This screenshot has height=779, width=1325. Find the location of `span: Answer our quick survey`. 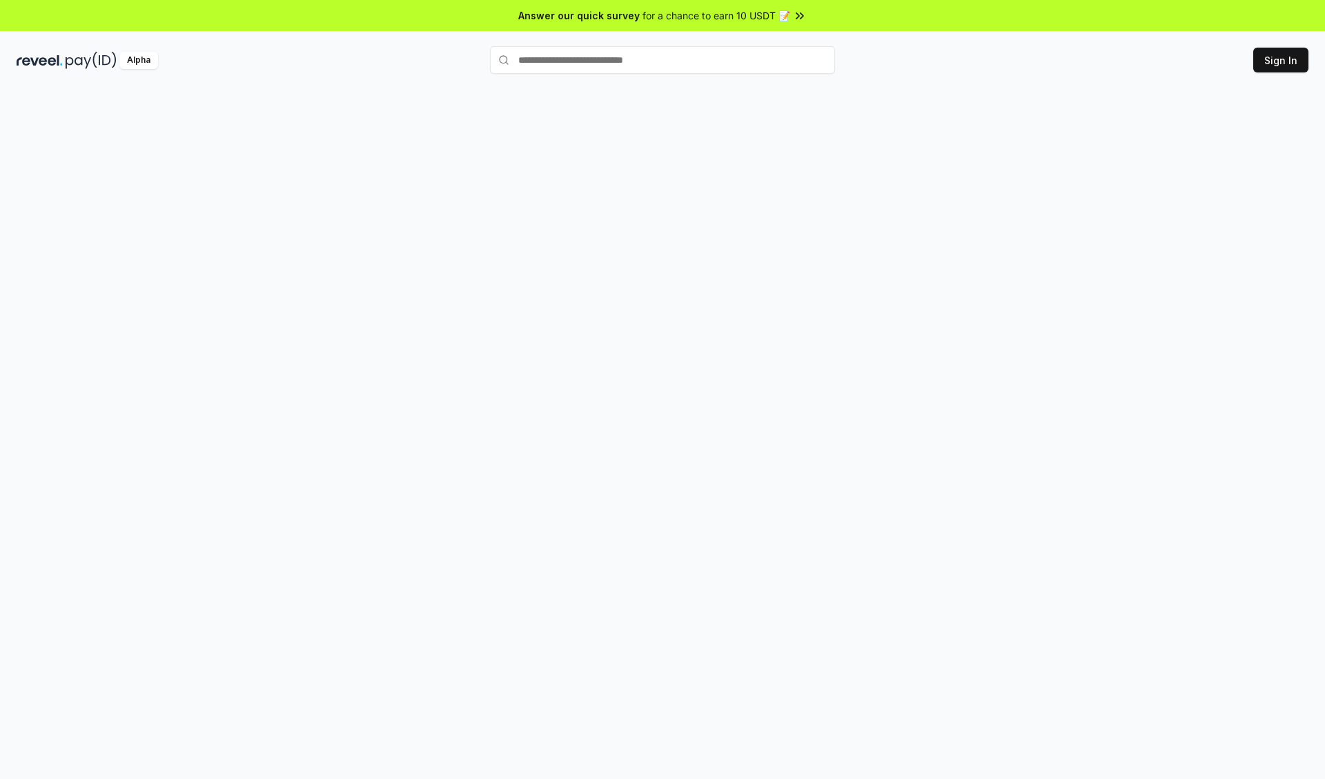

span: Answer our quick survey is located at coordinates (579, 15).